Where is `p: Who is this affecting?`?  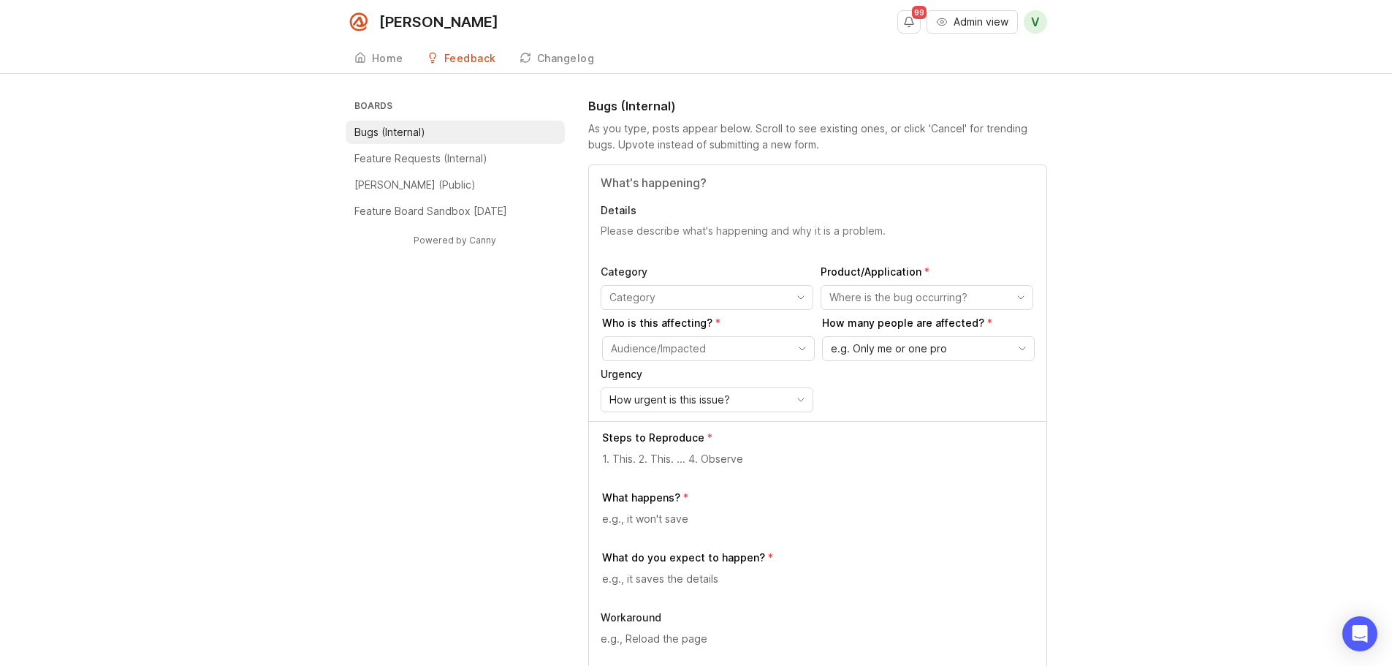 p: Who is this affecting? is located at coordinates (708, 323).